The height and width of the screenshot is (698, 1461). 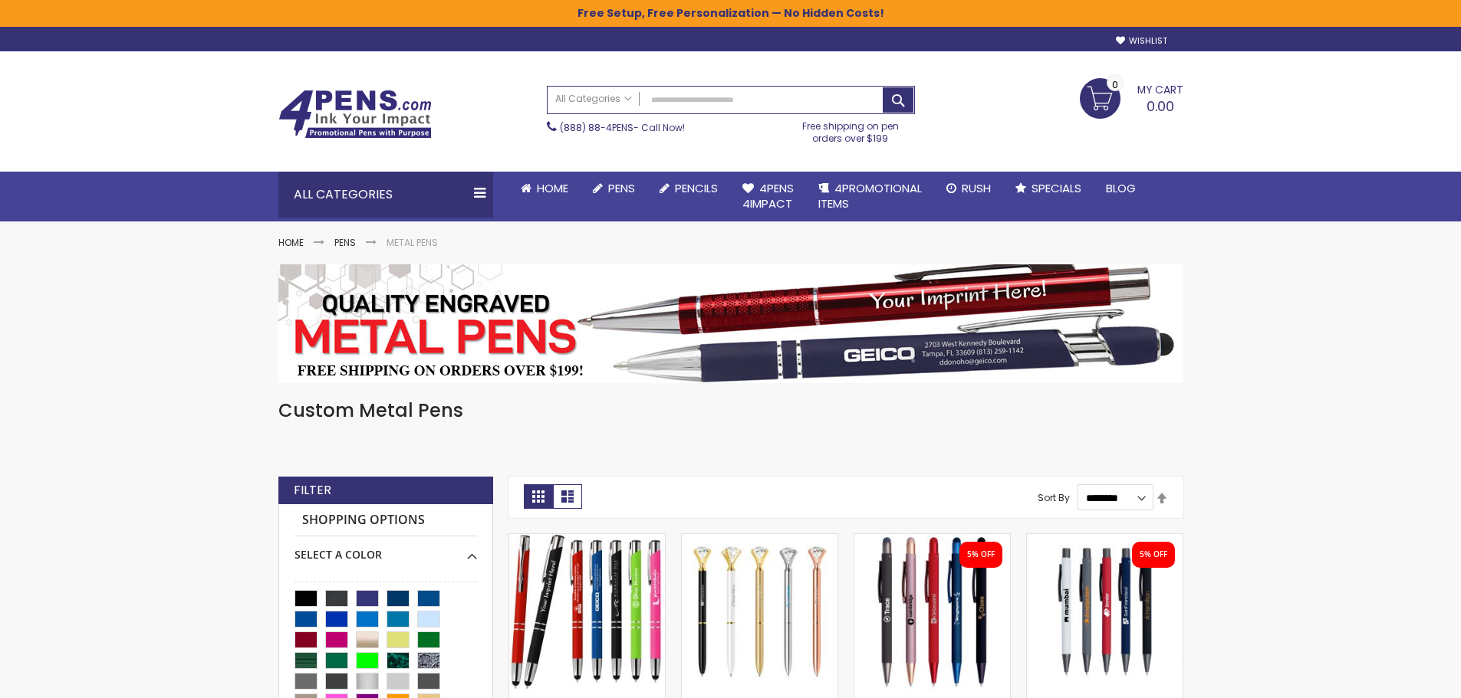 I want to click on strong: Metal Pens, so click(x=412, y=242).